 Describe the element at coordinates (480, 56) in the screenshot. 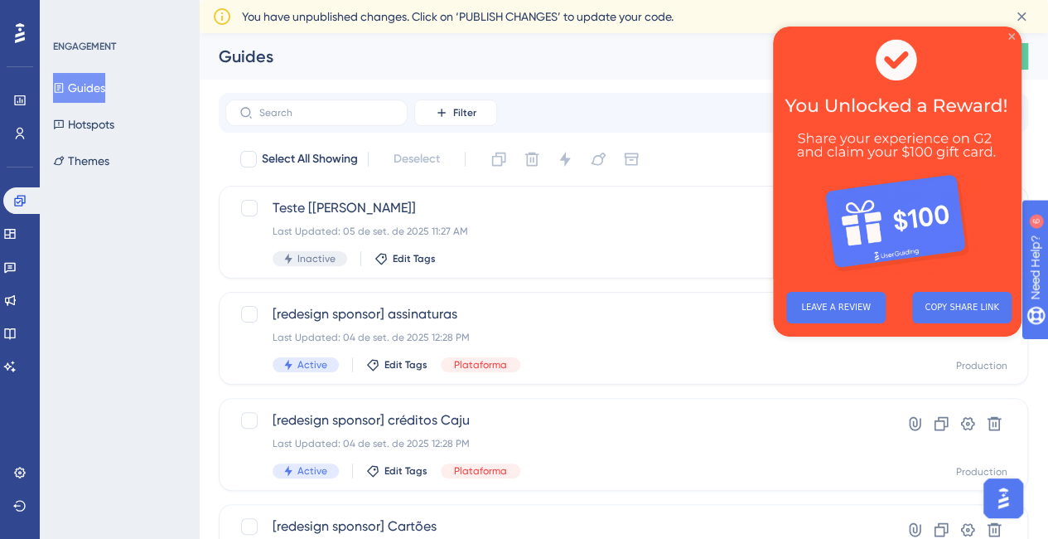

I see `div: Guides` at that location.